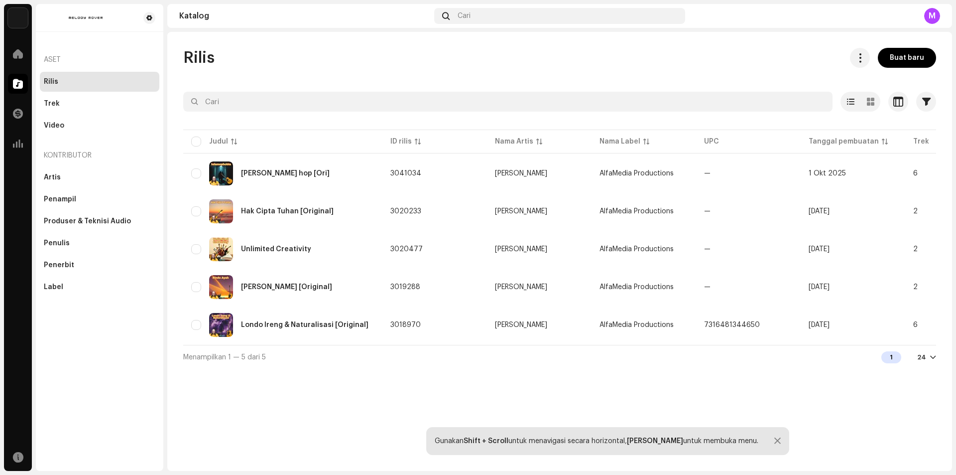  What do you see at coordinates (464, 16) in the screenshot?
I see `span: Cari` at bounding box center [464, 16].